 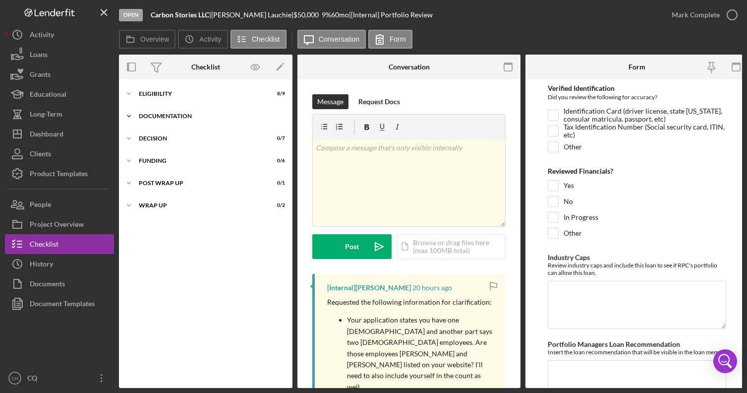 I want to click on div: Reviewed Financials?, so click(x=637, y=171).